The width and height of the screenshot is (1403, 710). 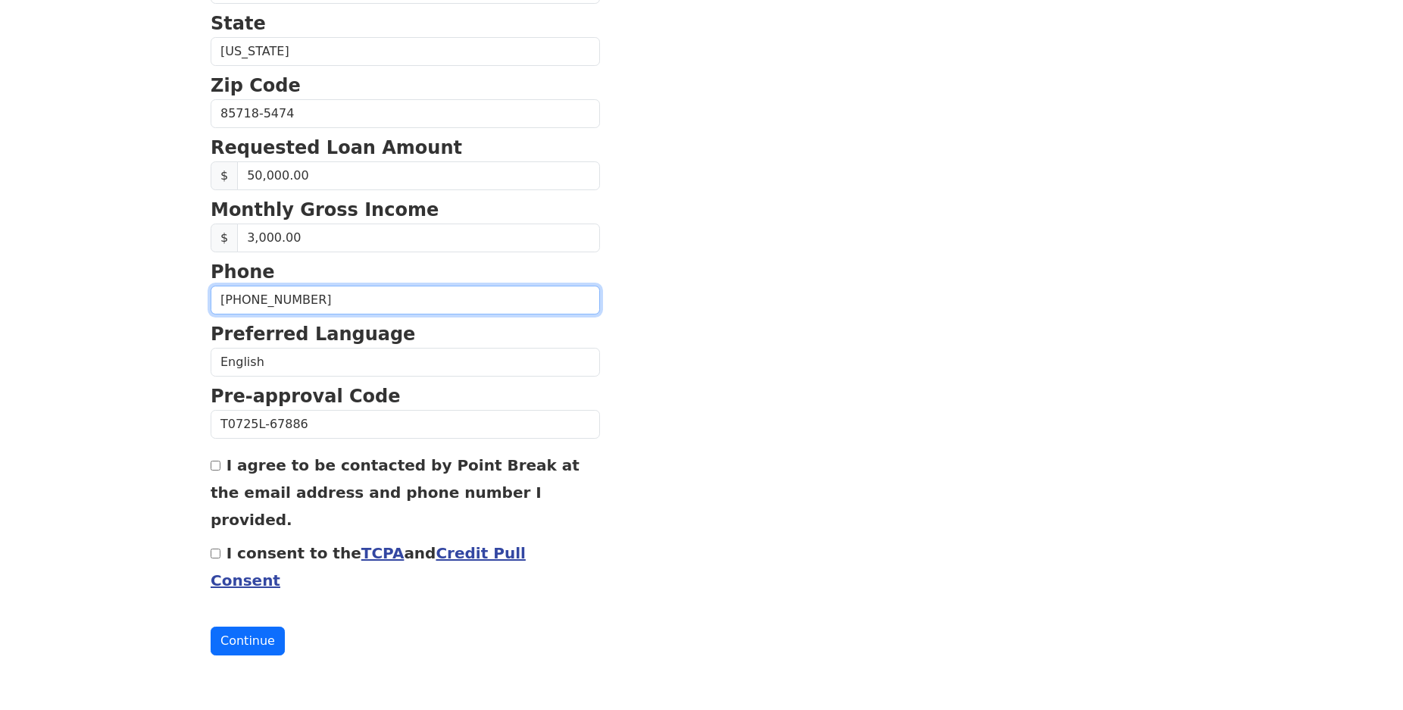 I want to click on p: Monthly Gross Income, so click(x=405, y=210).